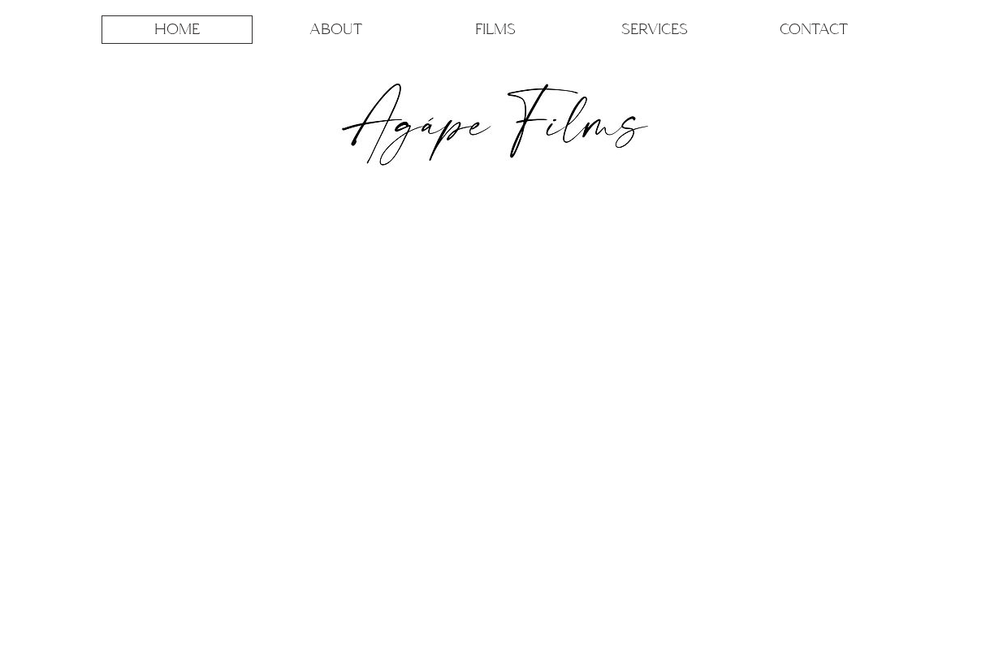  What do you see at coordinates (495, 29) in the screenshot?
I see `nav: Site` at bounding box center [495, 29].